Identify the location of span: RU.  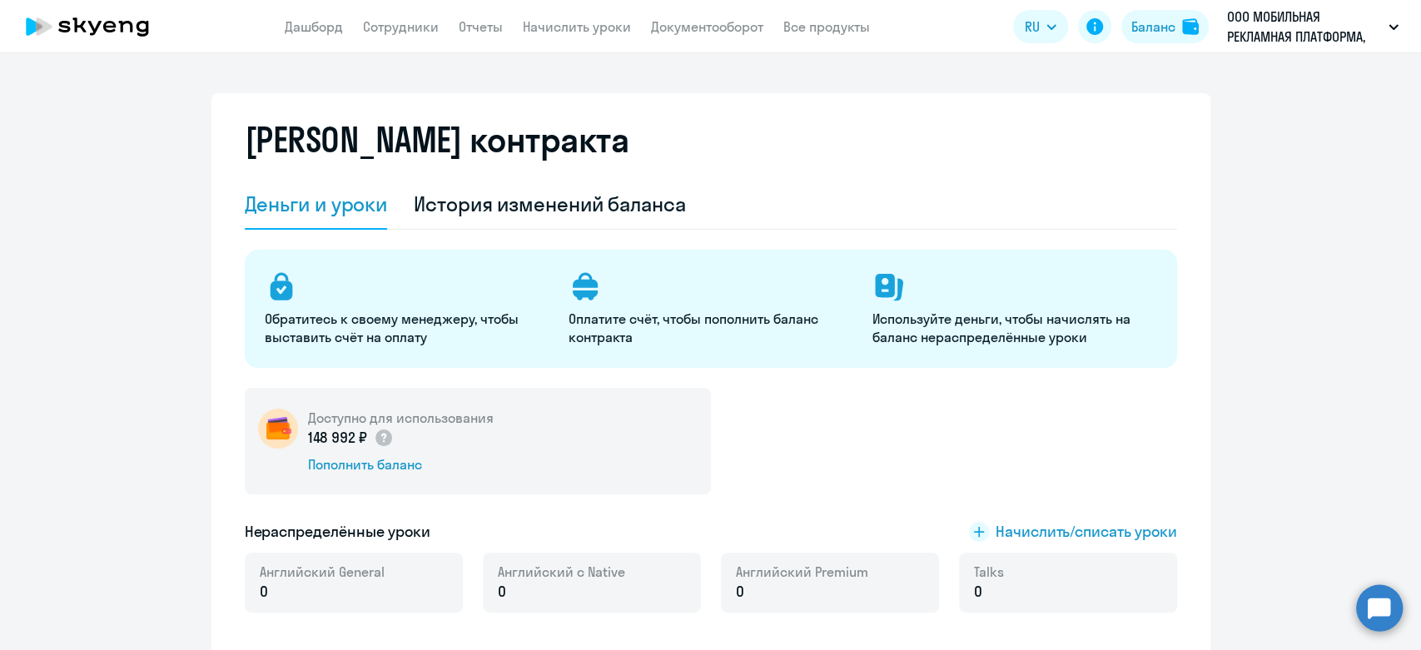
(1033, 27).